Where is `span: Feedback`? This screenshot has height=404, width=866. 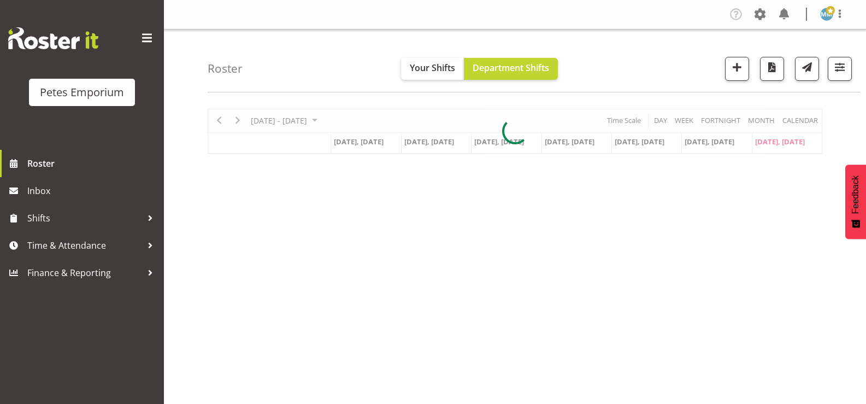
span: Feedback is located at coordinates (856, 195).